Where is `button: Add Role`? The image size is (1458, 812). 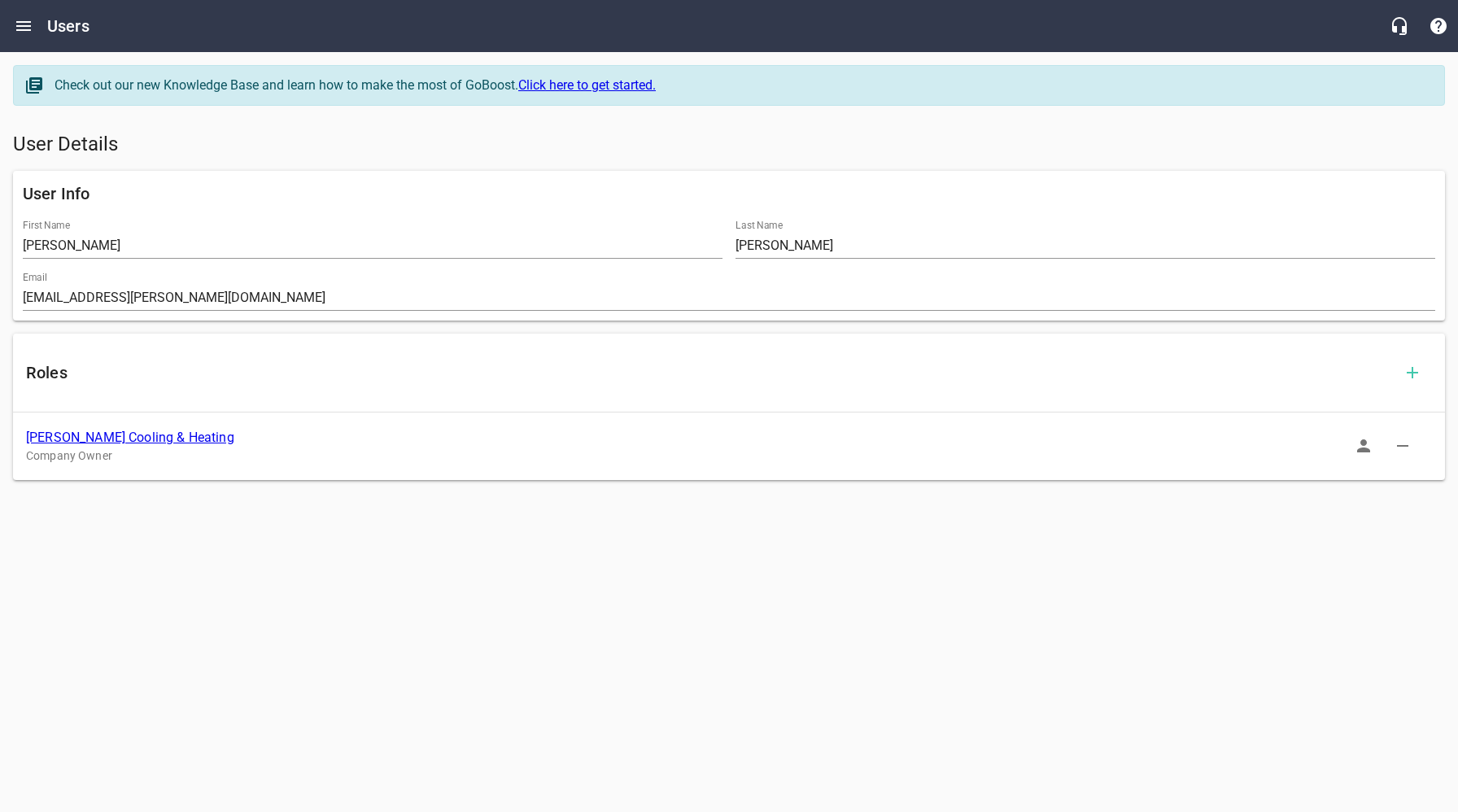
button: Add Role is located at coordinates (1412, 372).